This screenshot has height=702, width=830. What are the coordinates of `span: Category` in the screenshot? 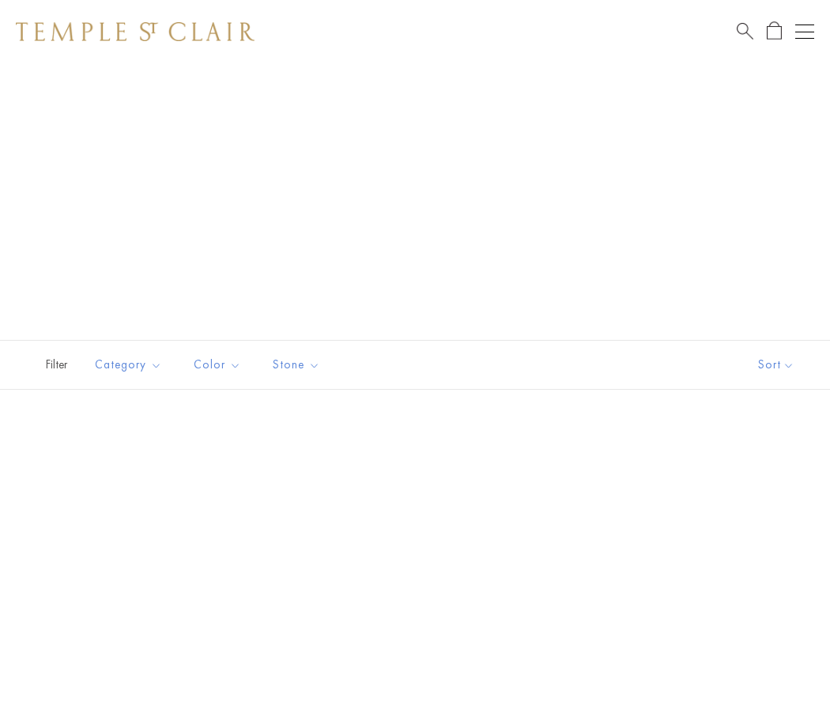 It's located at (130, 364).